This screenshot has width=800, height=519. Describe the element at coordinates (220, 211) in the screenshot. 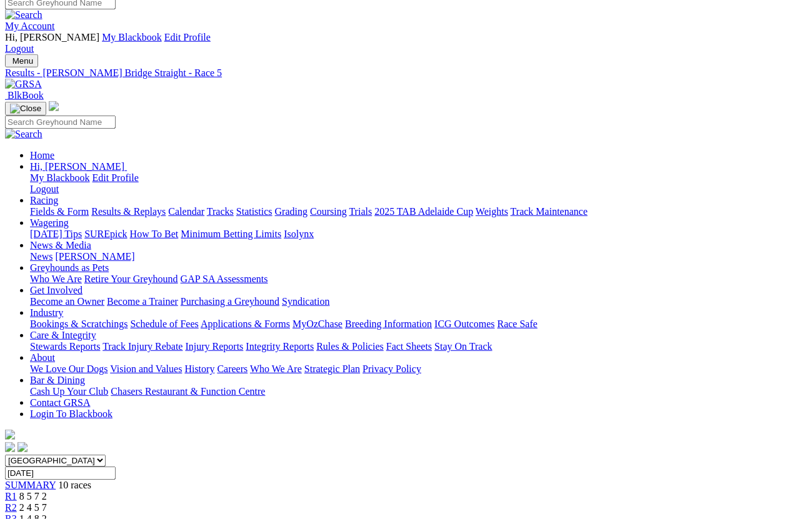

I see `a: Tracks` at that location.